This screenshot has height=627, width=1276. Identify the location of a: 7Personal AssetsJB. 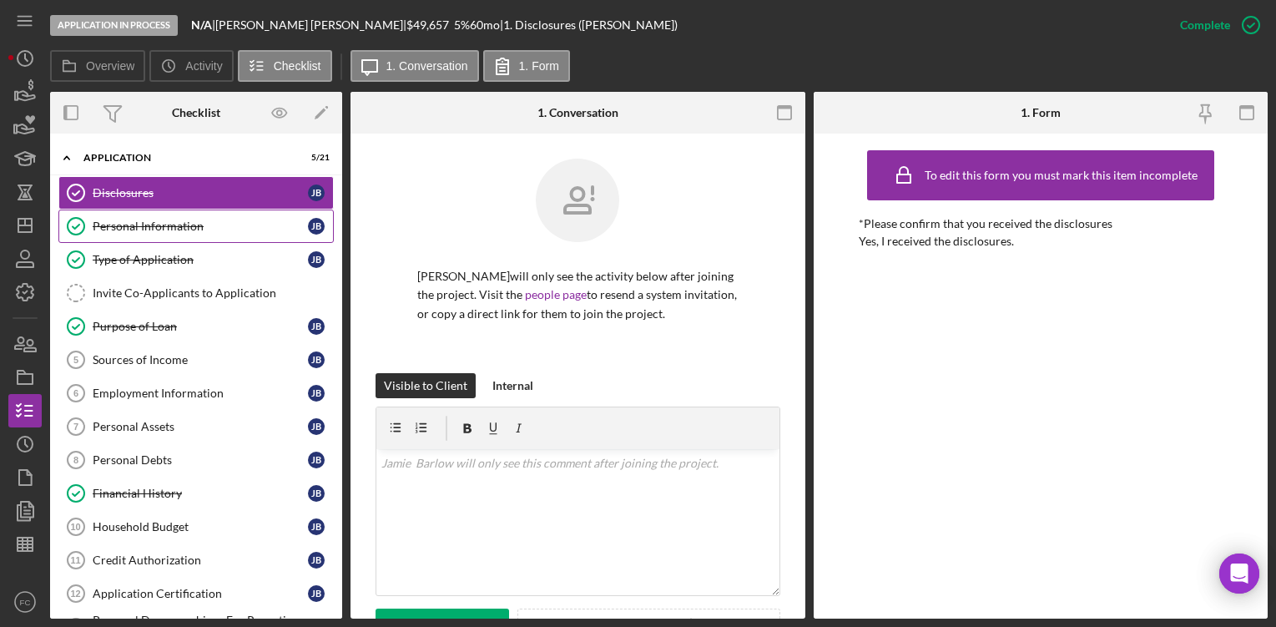
(196, 427).